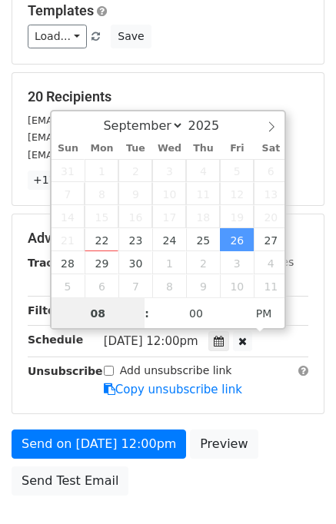  I want to click on span: Thu, so click(203, 148).